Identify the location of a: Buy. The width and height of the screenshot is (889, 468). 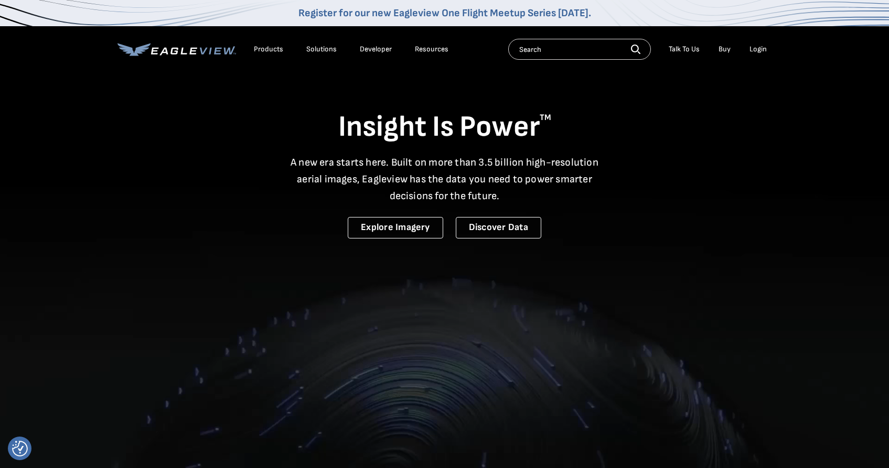
(724, 49).